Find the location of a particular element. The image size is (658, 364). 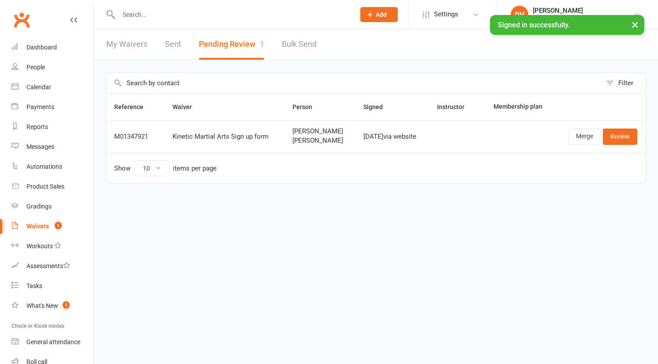

a: Dashboard is located at coordinates (52, 47).